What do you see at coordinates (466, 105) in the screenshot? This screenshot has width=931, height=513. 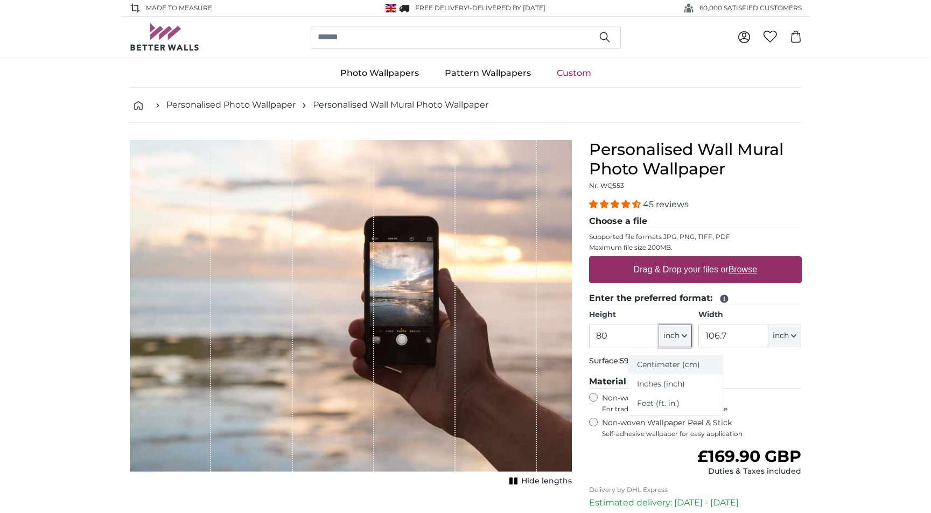 I see `nav: breadcrumbs` at bounding box center [466, 105].